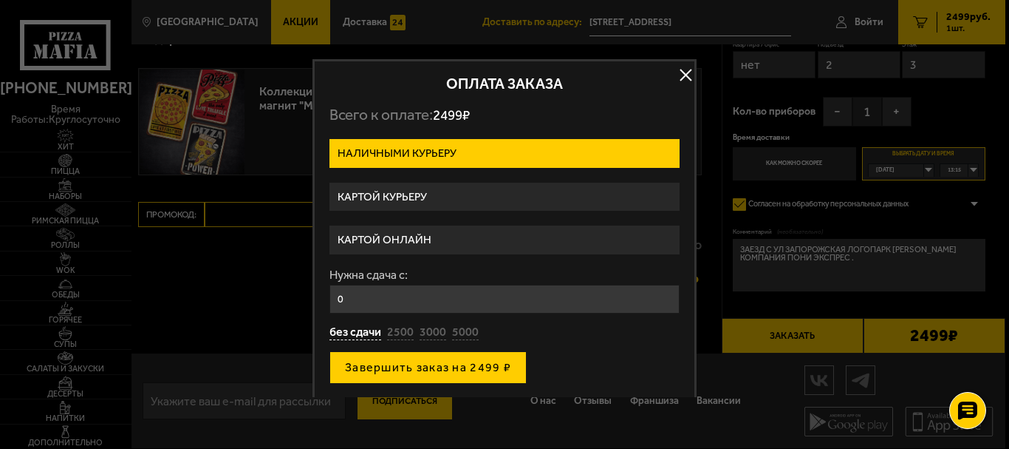  I want to click on label: Нужна сдача с:, so click(505, 275).